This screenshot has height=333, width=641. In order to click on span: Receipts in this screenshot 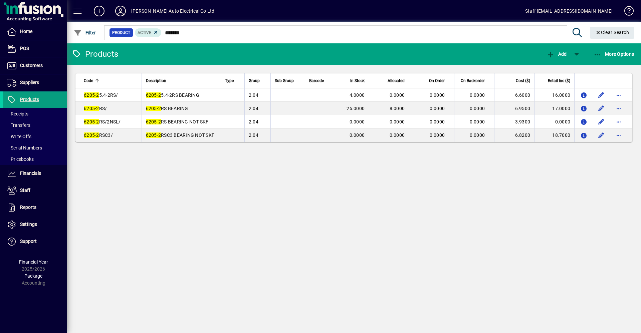, I will do `click(17, 114)`.